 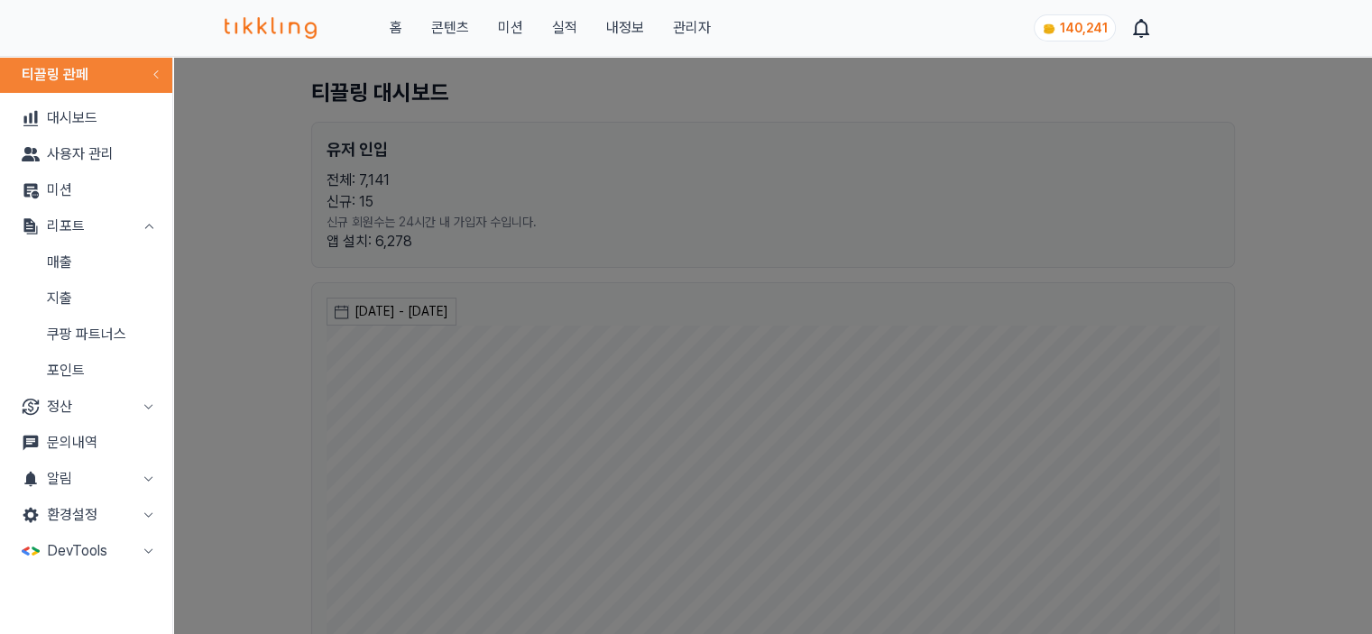 I want to click on a: 홈, so click(x=395, y=28).